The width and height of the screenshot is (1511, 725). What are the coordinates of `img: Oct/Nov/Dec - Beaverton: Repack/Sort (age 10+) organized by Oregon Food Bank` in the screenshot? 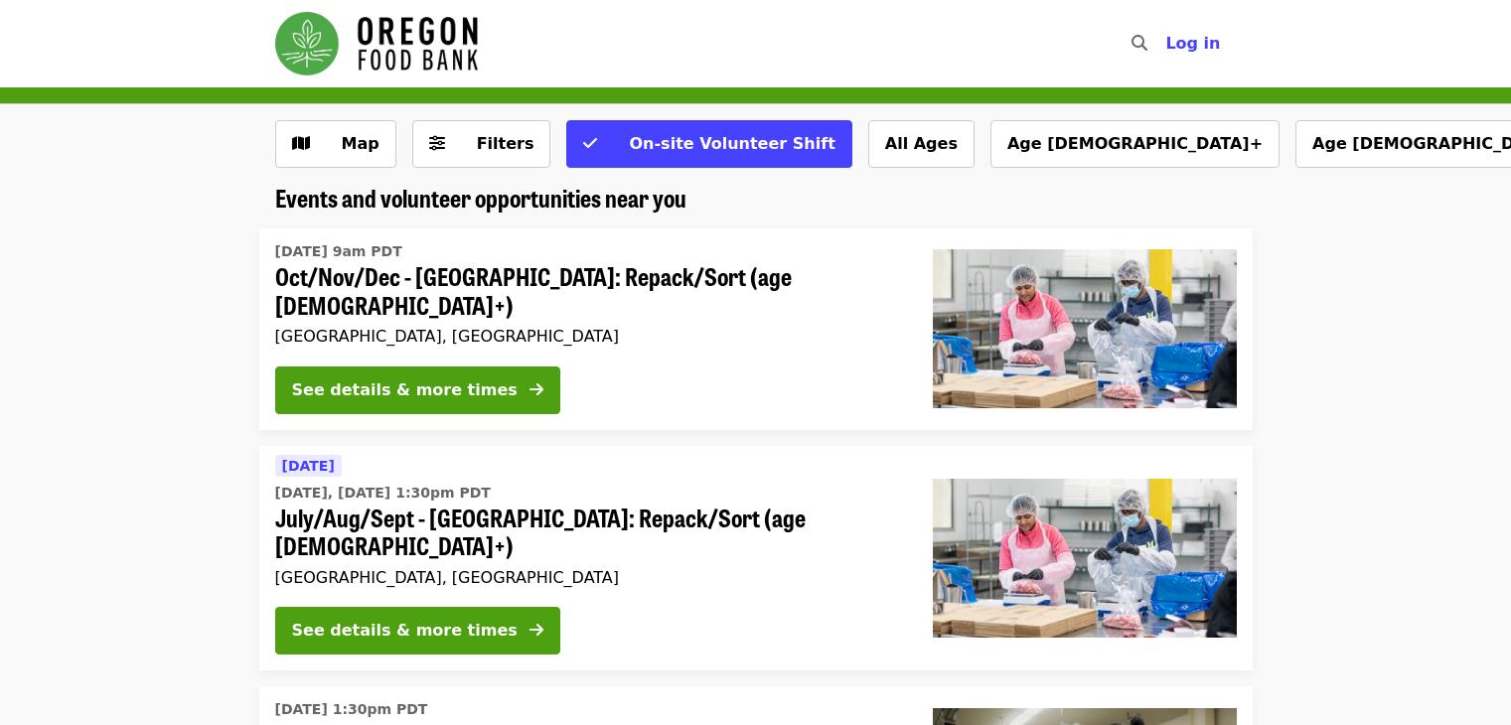 It's located at (1085, 329).